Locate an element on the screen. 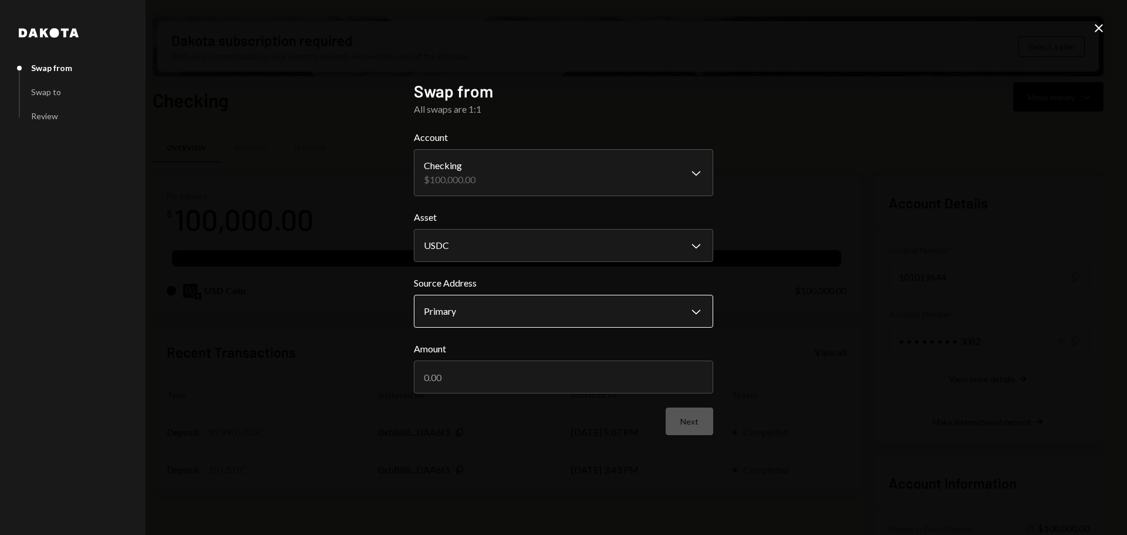 This screenshot has height=535, width=1127. button: Account is located at coordinates (564, 173).